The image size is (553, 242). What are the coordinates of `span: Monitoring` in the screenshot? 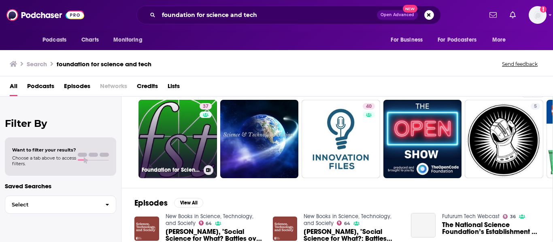 It's located at (127, 40).